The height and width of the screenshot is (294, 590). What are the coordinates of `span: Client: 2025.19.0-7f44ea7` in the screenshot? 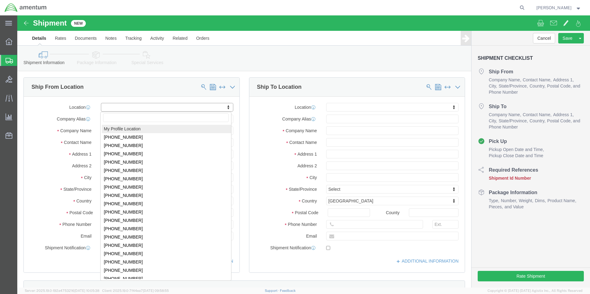 It's located at (135, 291).